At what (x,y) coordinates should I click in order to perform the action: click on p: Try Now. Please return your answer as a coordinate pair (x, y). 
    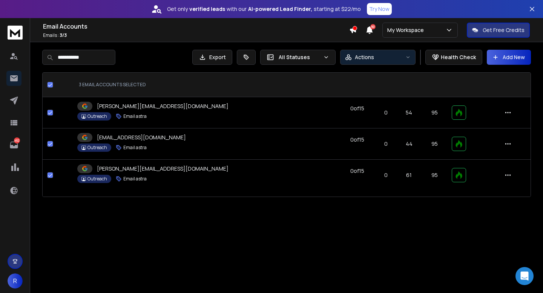
    Looking at the image, I should click on (379, 9).